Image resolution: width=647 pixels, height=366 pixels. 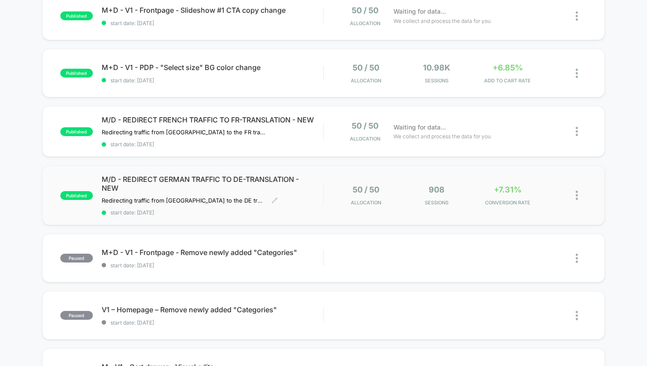 What do you see at coordinates (508, 67) in the screenshot?
I see `span: +6.85%` at bounding box center [508, 67].